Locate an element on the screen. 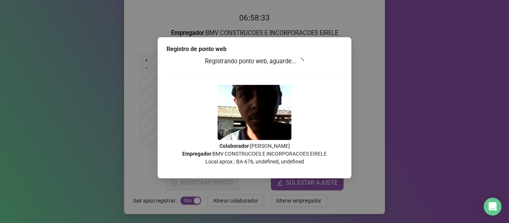  img: 2Q== is located at coordinates (255, 113).